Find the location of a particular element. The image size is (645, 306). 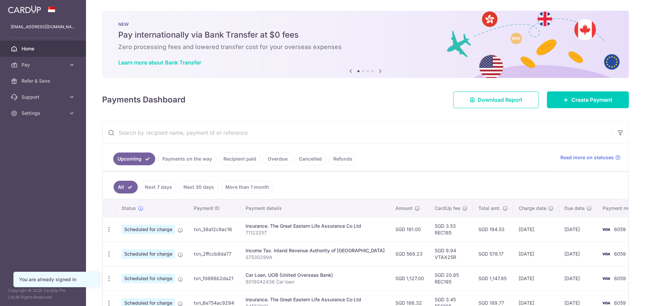

td: SGD 194.53 is located at coordinates (493, 229).